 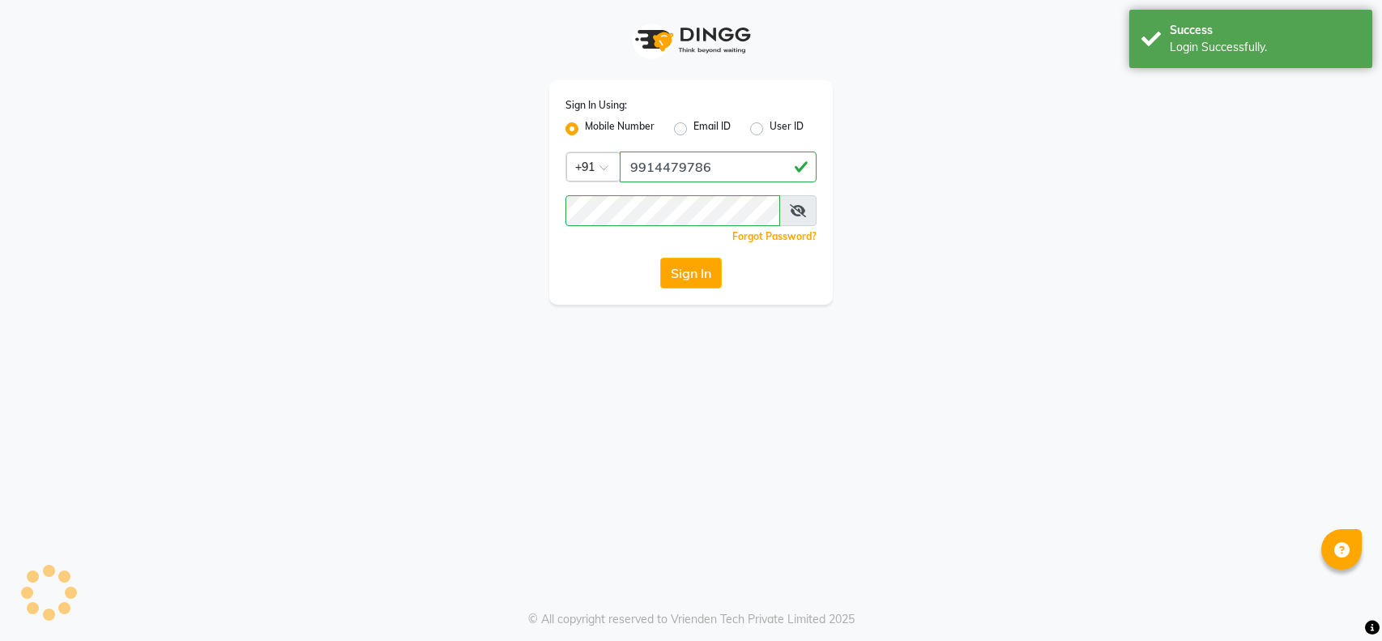 I want to click on label: User ID, so click(x=786, y=129).